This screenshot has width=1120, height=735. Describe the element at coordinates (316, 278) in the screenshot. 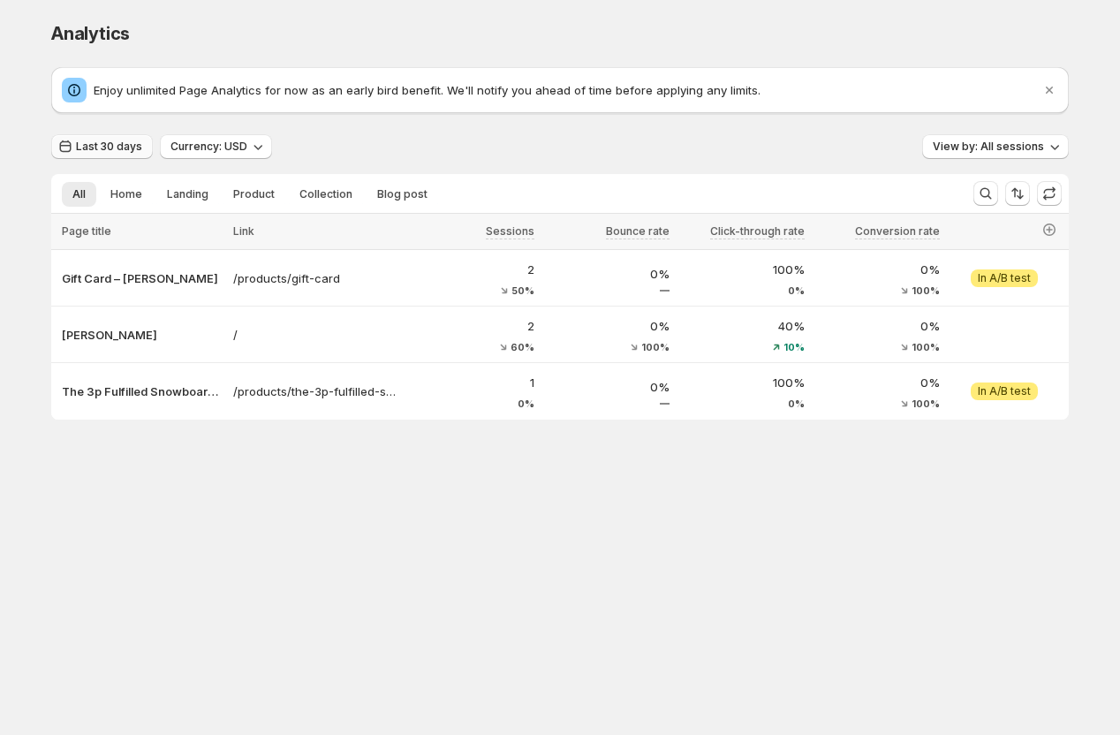

I see `p: /products/gift-card` at that location.